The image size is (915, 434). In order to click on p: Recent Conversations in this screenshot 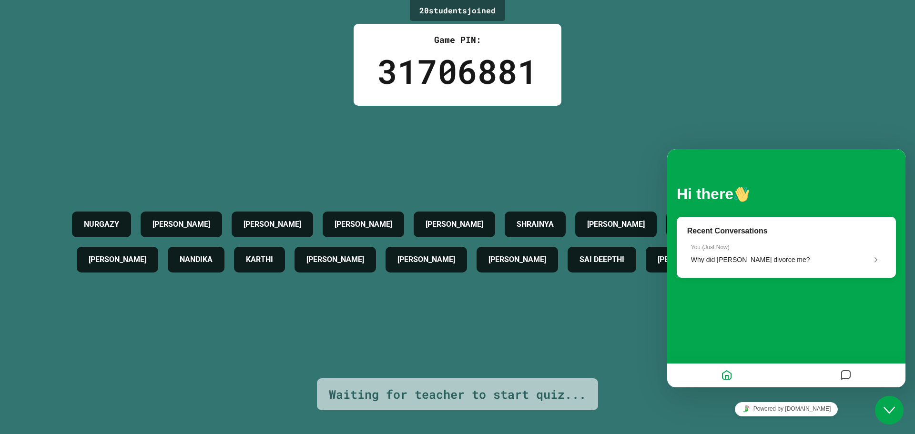, I will do `click(119, 82)`.